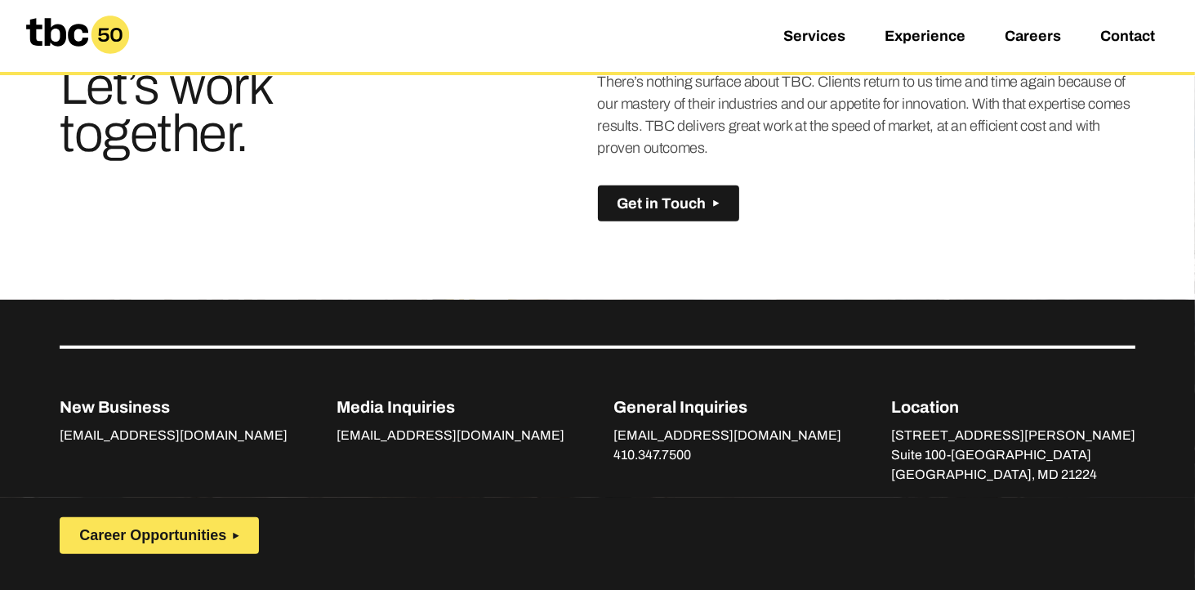  Describe the element at coordinates (925, 38) in the screenshot. I see `a: Experience` at that location.